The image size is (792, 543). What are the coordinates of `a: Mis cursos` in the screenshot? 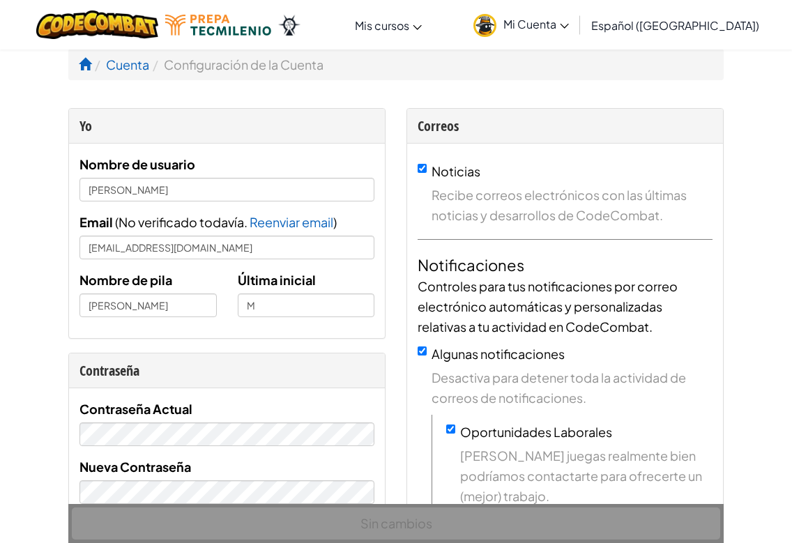 It's located at (388, 25).